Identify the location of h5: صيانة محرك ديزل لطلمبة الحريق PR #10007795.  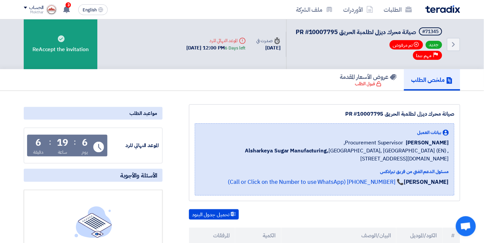
(370, 32).